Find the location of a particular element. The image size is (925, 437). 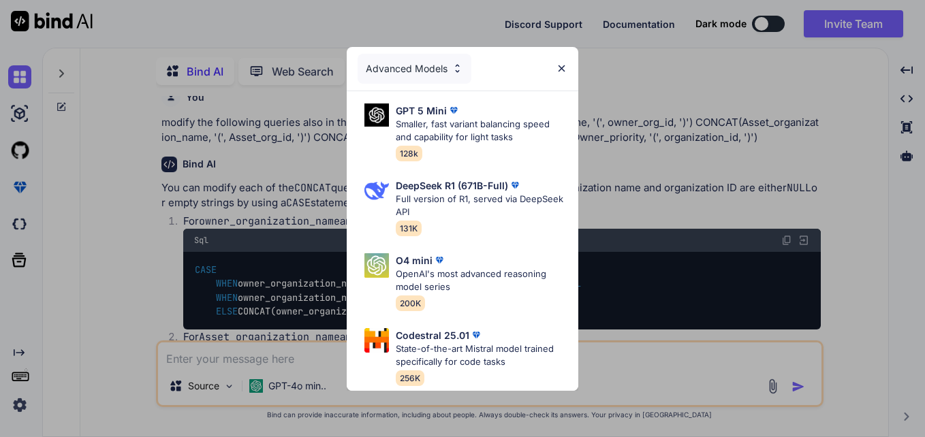

span: 200K is located at coordinates (410, 303).